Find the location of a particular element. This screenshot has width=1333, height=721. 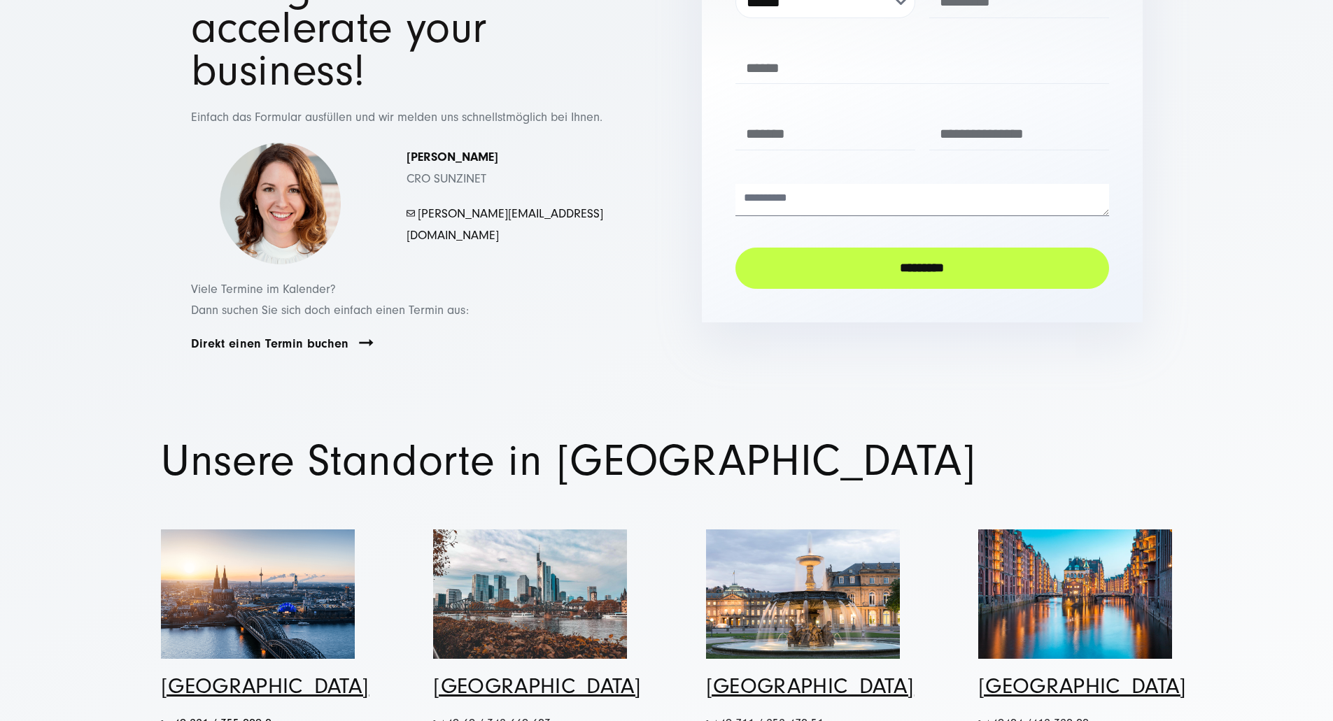

p: CRO SUNZINET is located at coordinates (505, 168).